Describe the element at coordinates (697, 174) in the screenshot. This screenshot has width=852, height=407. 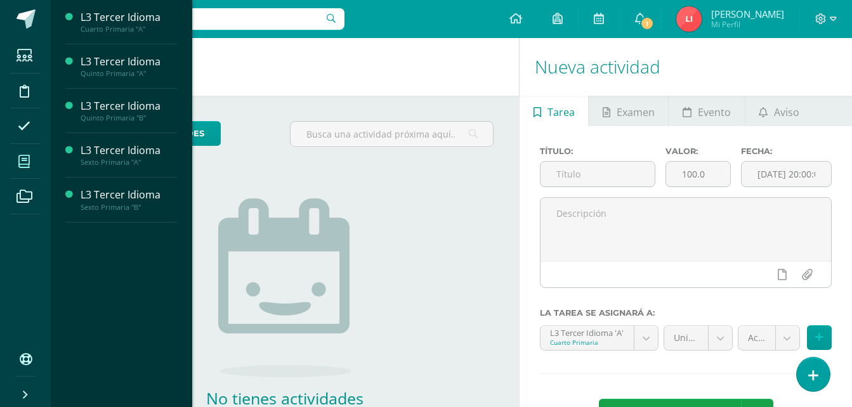
I see `input: Puntos máximos` at that location.